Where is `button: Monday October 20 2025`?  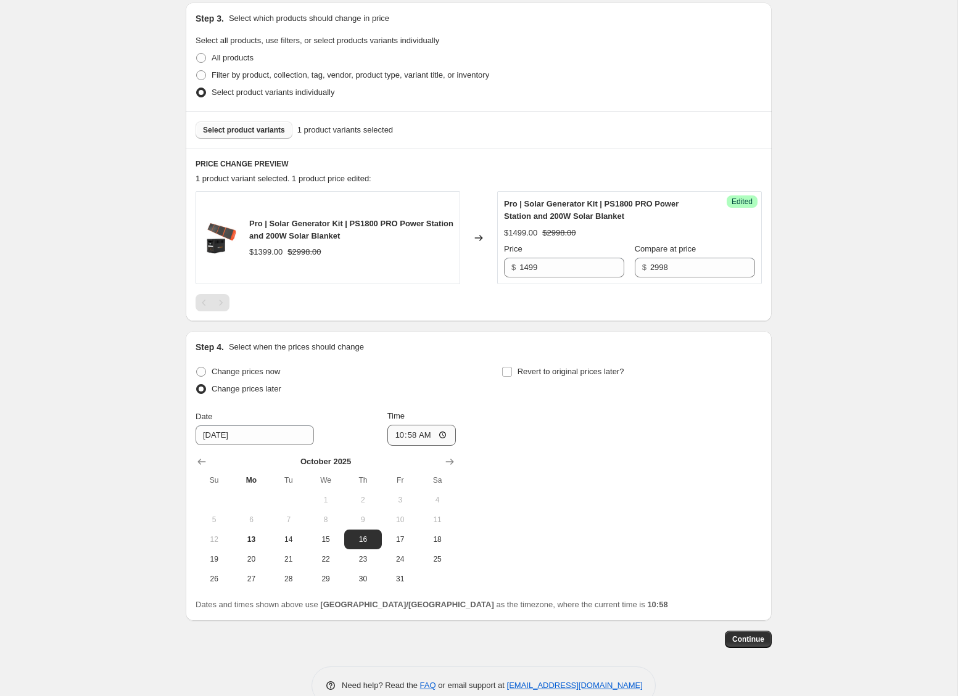 button: Monday October 20 2025 is located at coordinates (251, 559).